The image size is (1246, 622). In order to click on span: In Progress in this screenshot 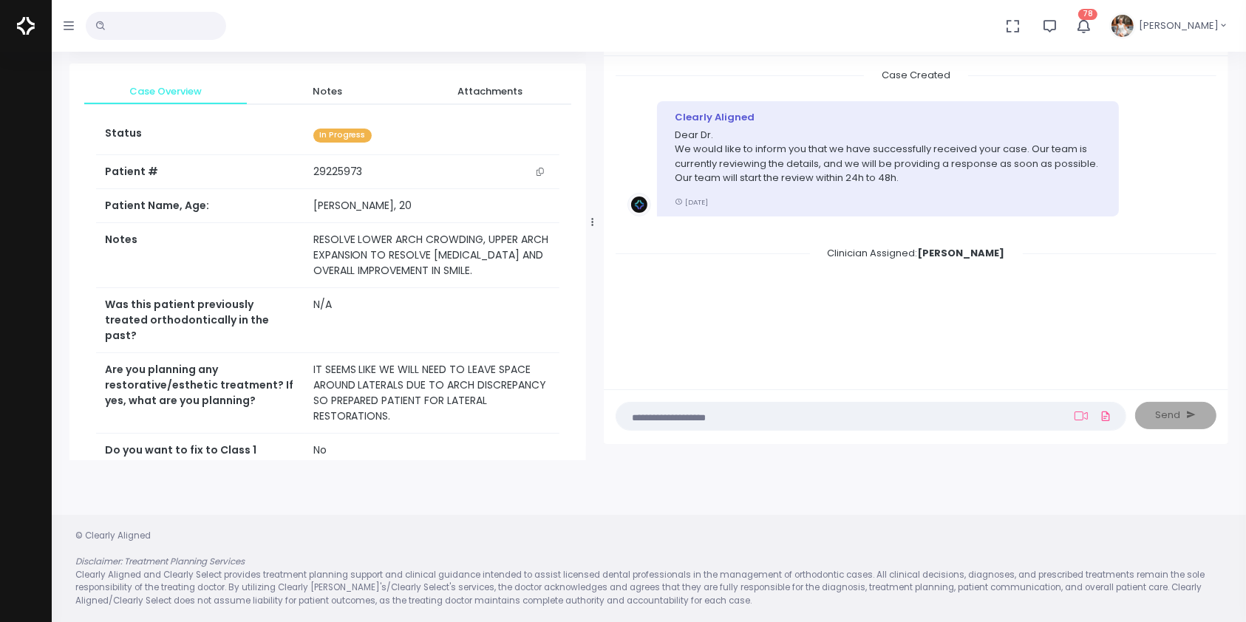, I will do `click(342, 135)`.